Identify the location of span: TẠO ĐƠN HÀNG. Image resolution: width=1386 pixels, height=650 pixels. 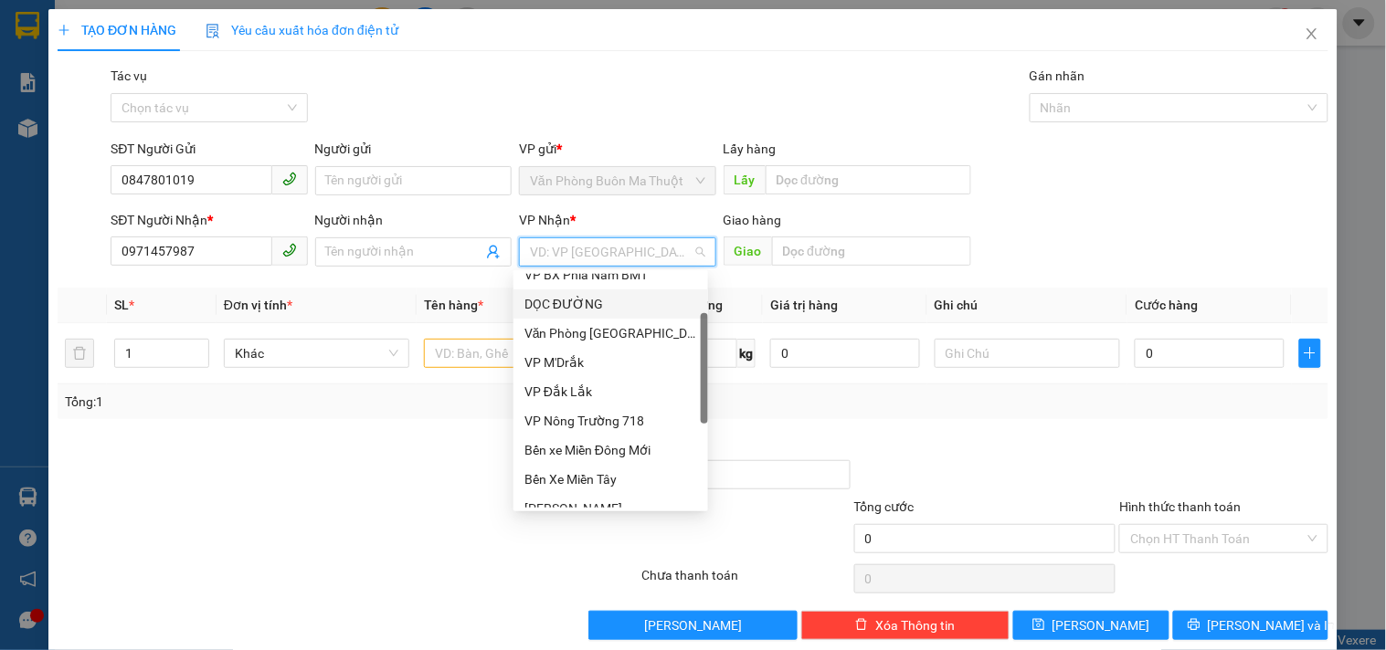
(117, 30).